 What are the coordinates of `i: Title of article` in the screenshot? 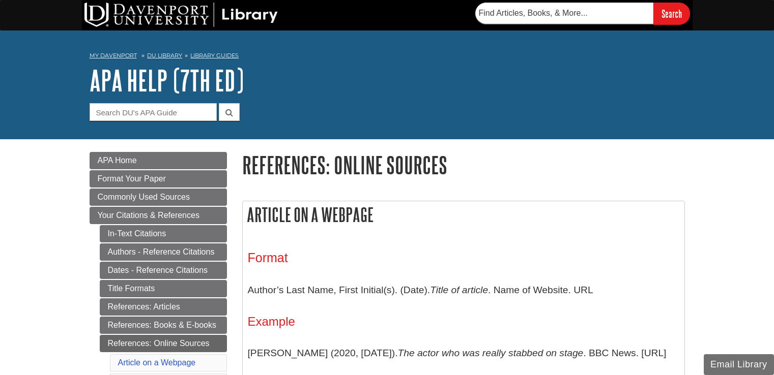 It's located at (459, 290).